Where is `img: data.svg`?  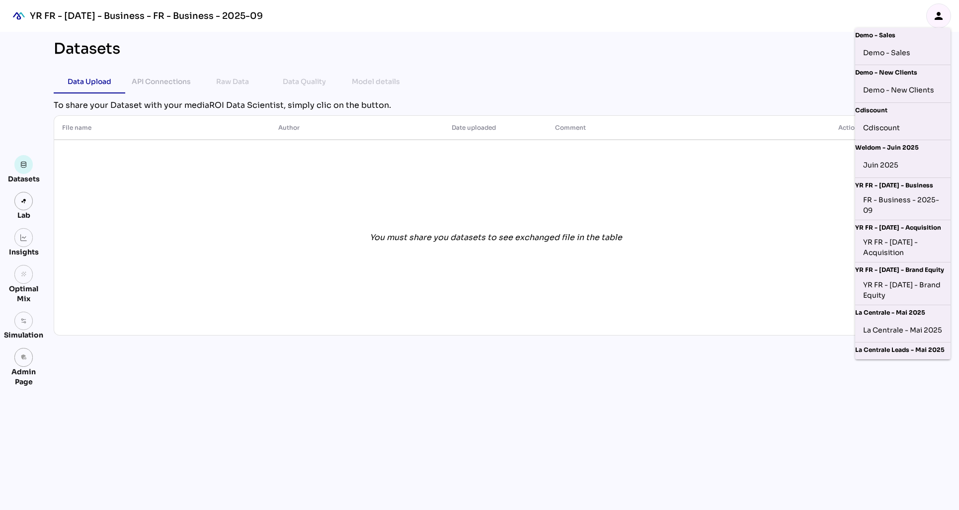 img: data.svg is located at coordinates (24, 165).